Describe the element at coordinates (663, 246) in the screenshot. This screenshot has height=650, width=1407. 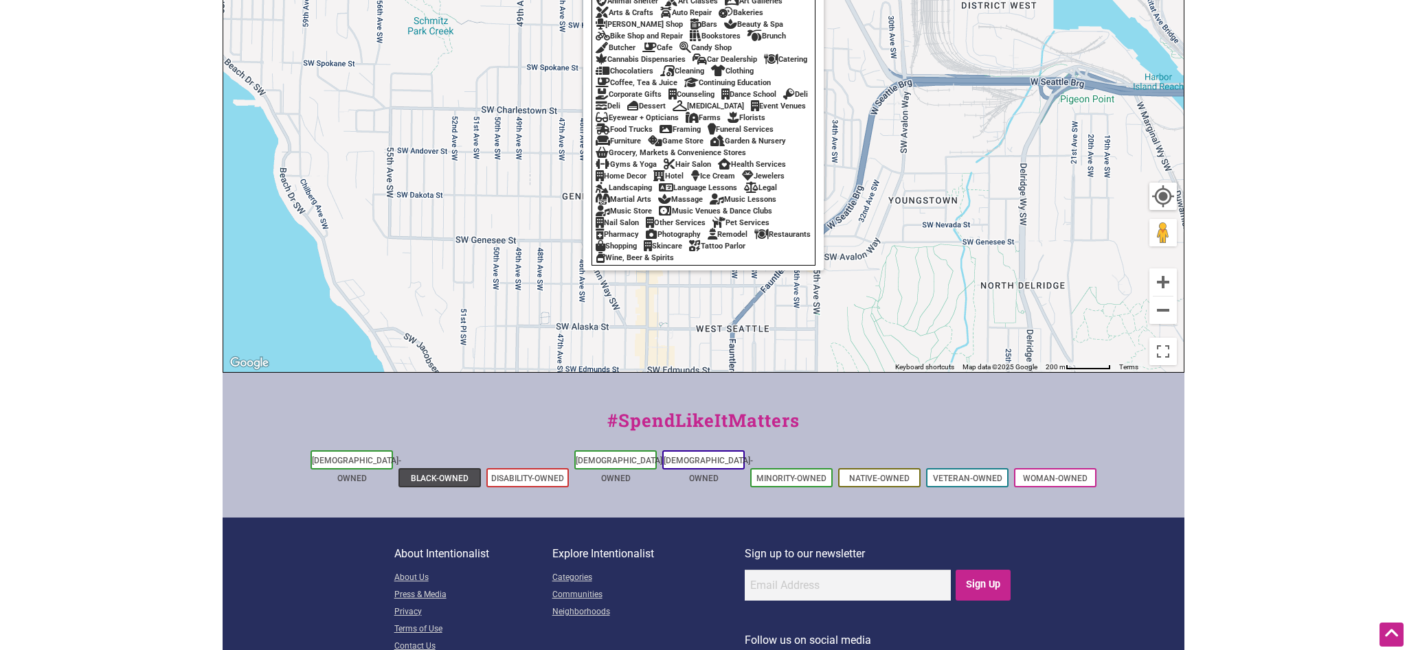
I see `div: Skincare` at that location.